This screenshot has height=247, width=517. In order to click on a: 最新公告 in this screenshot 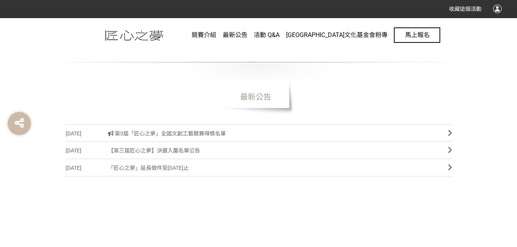, I will do `click(235, 35)`.